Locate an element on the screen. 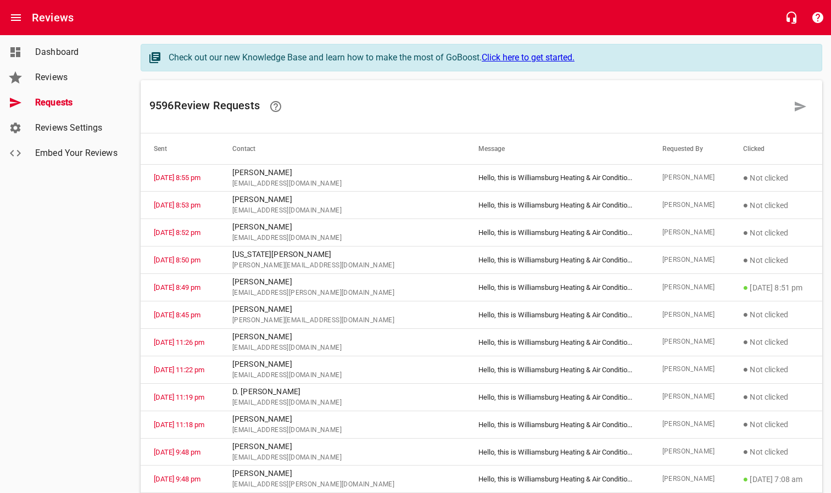 The height and width of the screenshot is (493, 831). span: Embed Your Reviews is located at coordinates (77, 153).